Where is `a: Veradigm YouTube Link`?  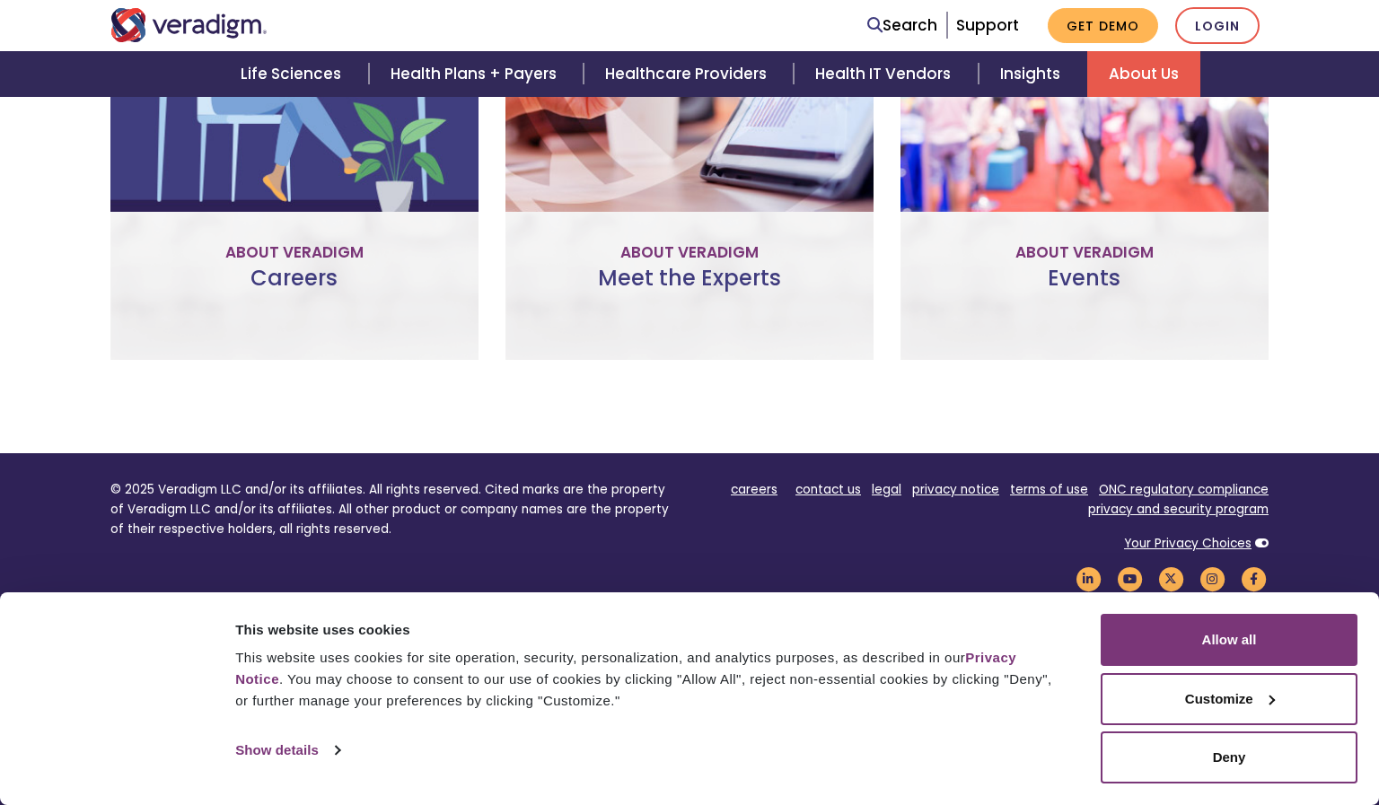
a: Veradigm YouTube Link is located at coordinates (1129, 579).